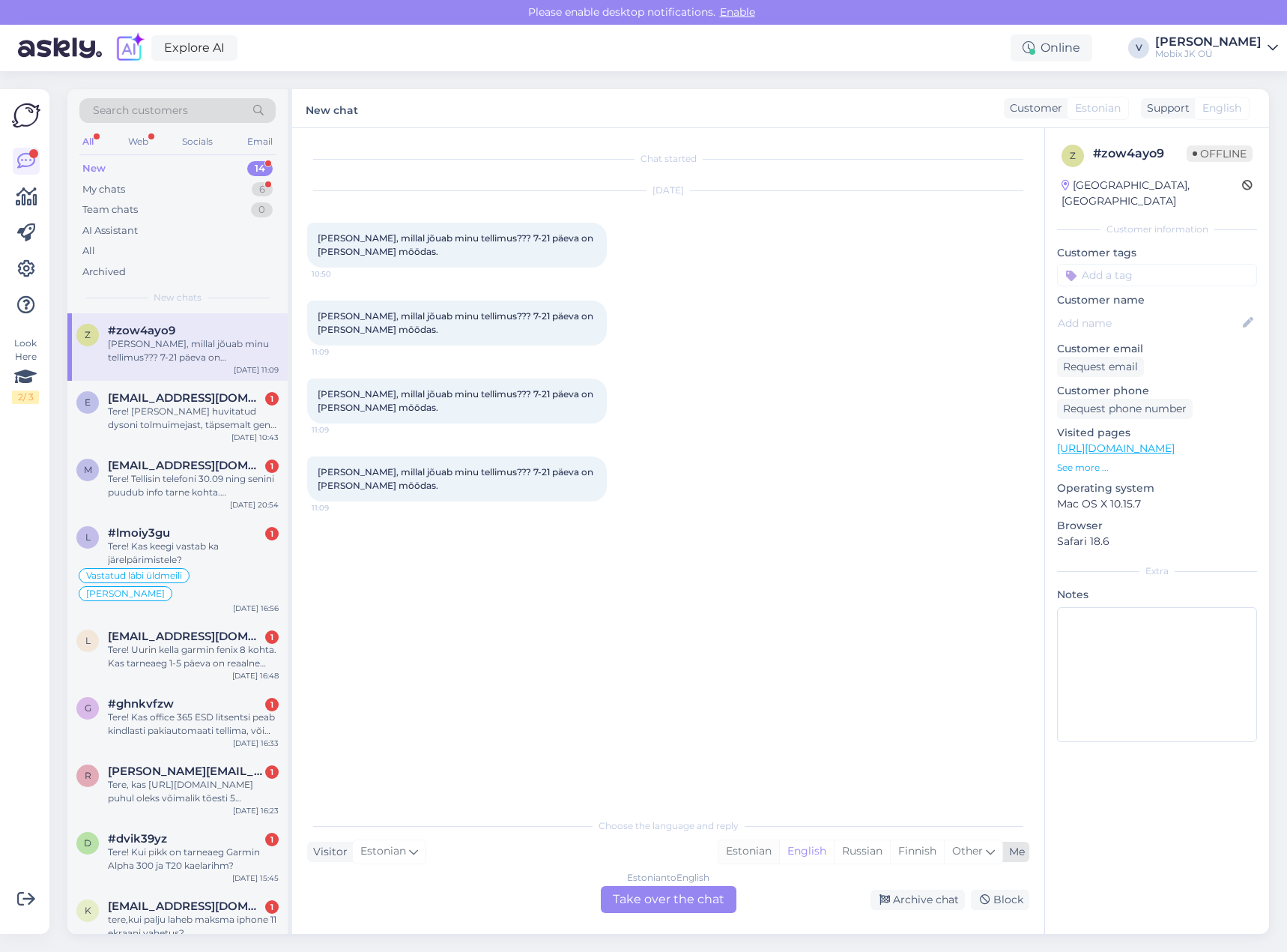 The image size is (1287, 952). Describe the element at coordinates (193, 553) in the screenshot. I see `div: Tere! Kas keegi vastab ka järelpärimistele?` at that location.